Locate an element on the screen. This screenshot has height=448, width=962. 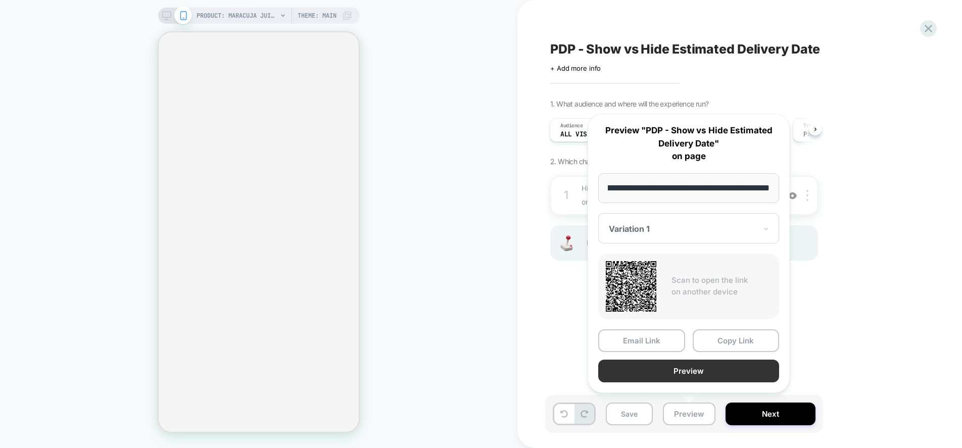
span: Trigger is located at coordinates (813, 126).